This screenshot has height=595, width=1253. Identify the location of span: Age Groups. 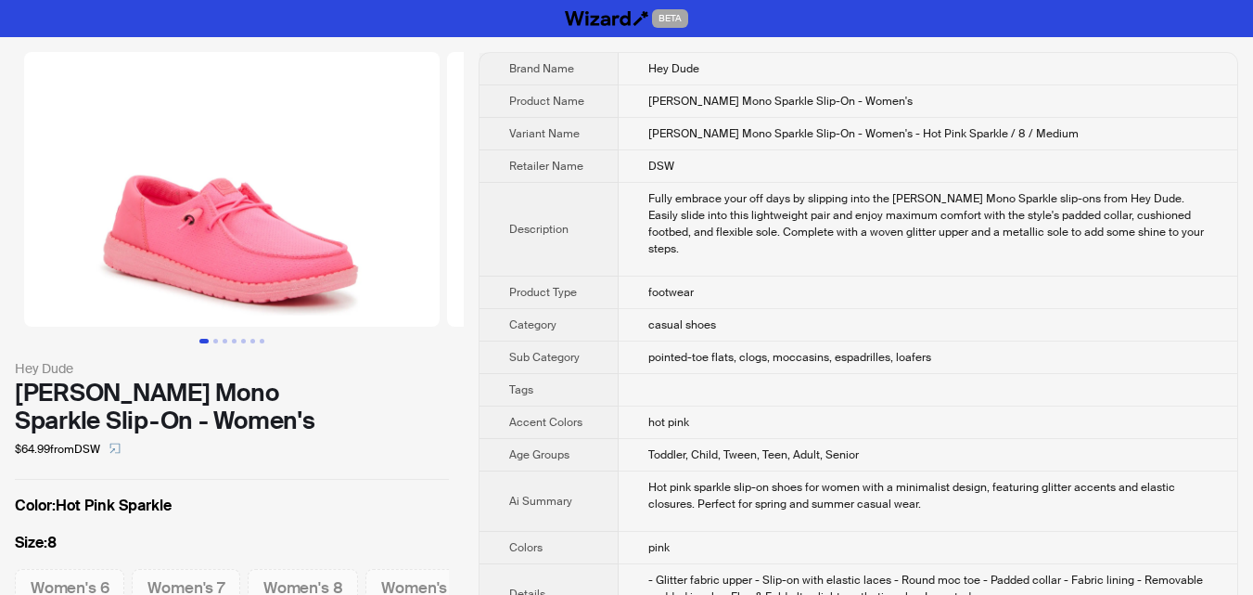
(539, 454).